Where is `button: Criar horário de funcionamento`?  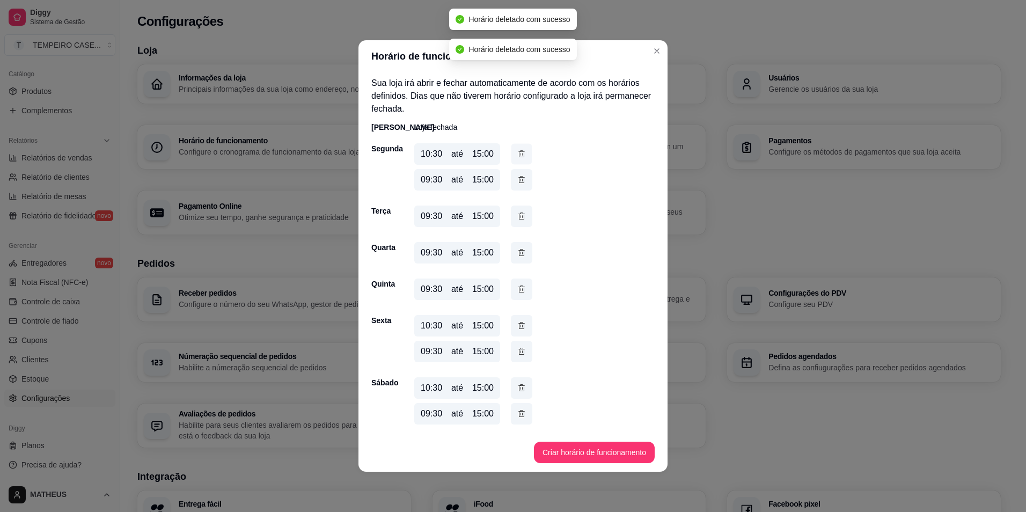
button: Criar horário de funcionamento is located at coordinates (594, 452).